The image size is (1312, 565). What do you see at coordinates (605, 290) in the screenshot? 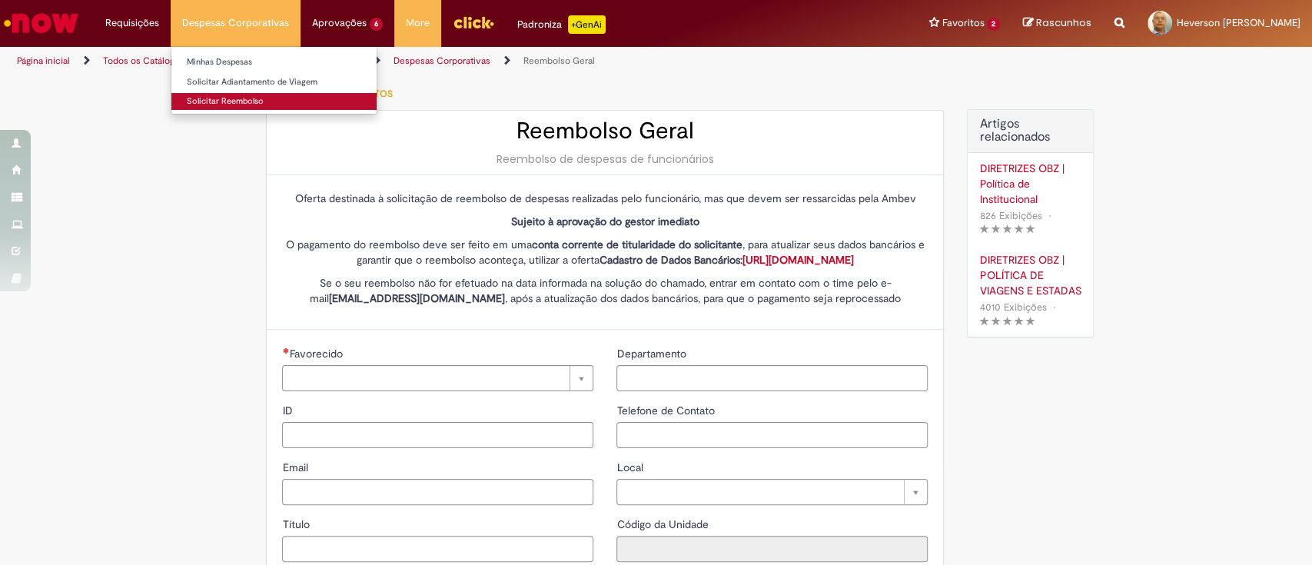
I see `p: Se o seu reembolso não for efetuado na data informada na solução do chamado, entrar em contato co...` at bounding box center [605, 290].